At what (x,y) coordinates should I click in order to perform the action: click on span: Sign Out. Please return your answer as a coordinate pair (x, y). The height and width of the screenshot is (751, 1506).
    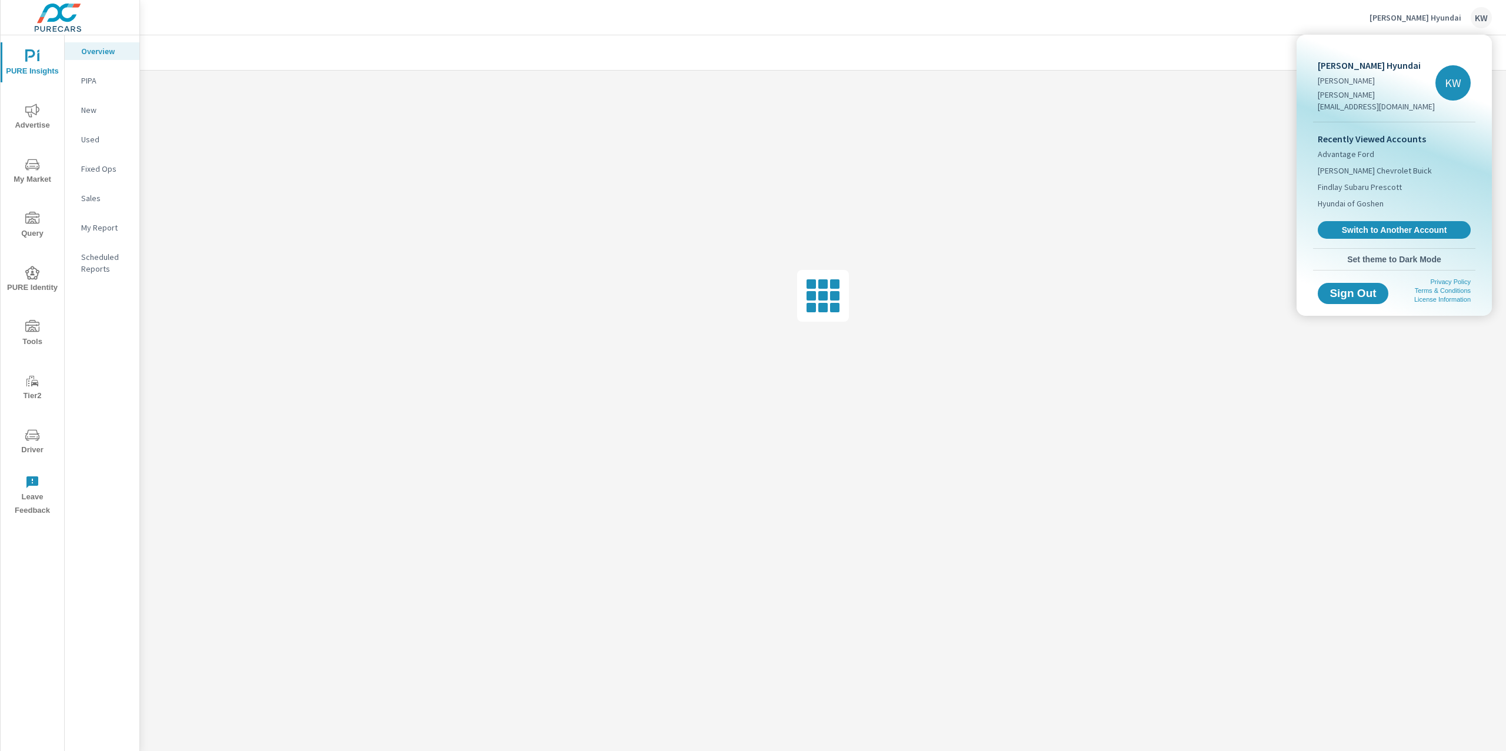
    Looking at the image, I should click on (1353, 294).